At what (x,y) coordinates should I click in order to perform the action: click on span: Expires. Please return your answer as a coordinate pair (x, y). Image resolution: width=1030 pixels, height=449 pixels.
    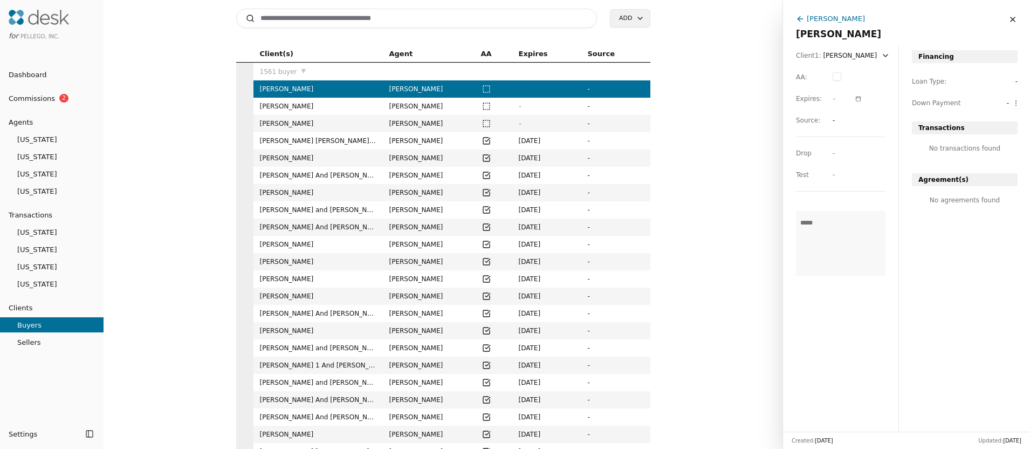
    Looking at the image, I should click on (533, 54).